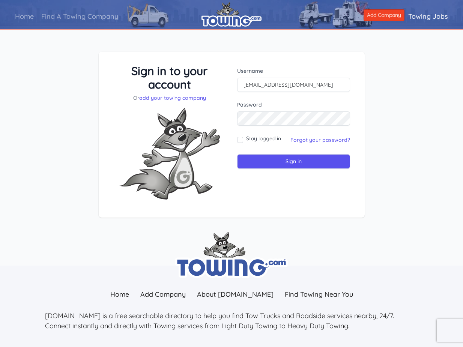 This screenshot has width=463, height=347. Describe the element at coordinates (293, 105) in the screenshot. I see `label: Password` at that location.